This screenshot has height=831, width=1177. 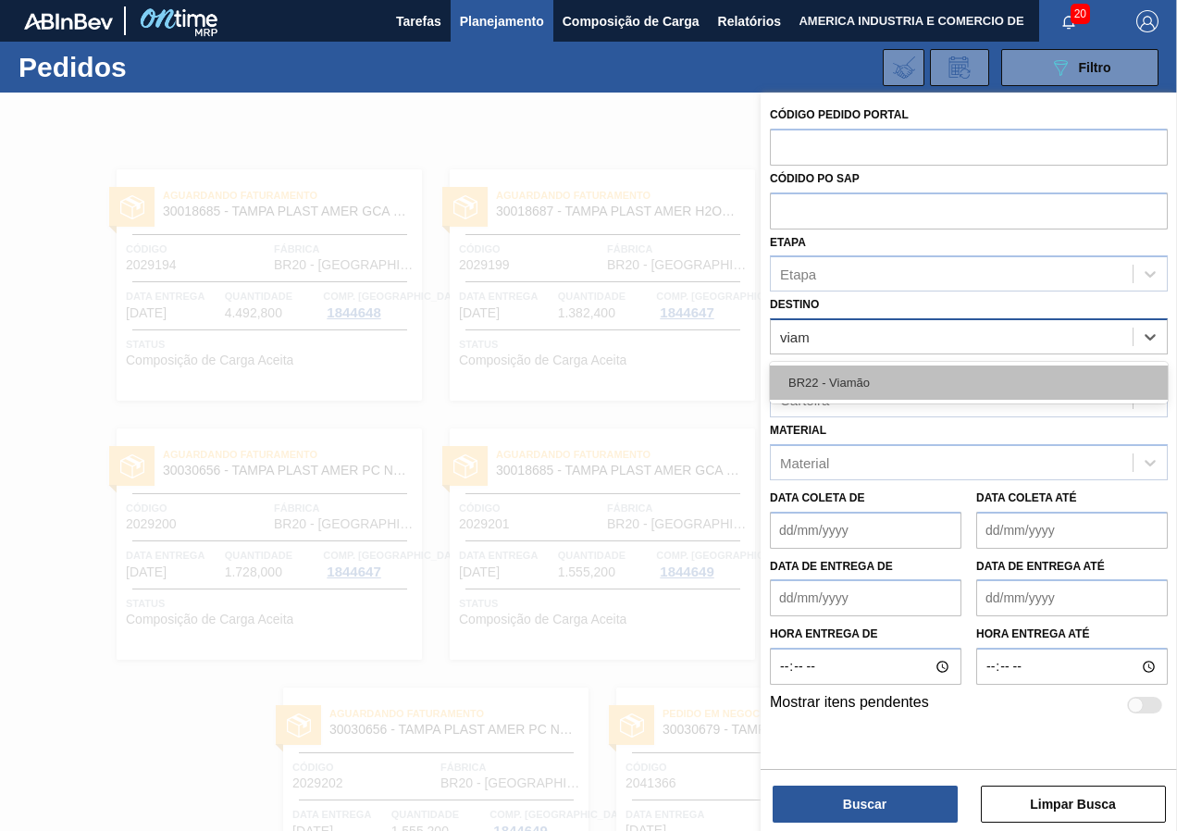 What do you see at coordinates (502, 21) in the screenshot?
I see `span: Planejamento` at bounding box center [502, 21].